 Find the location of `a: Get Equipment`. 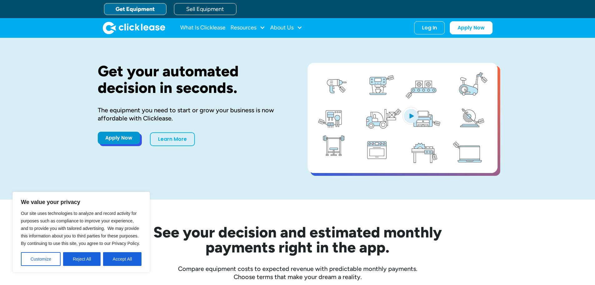

a: Get Equipment is located at coordinates (135, 9).